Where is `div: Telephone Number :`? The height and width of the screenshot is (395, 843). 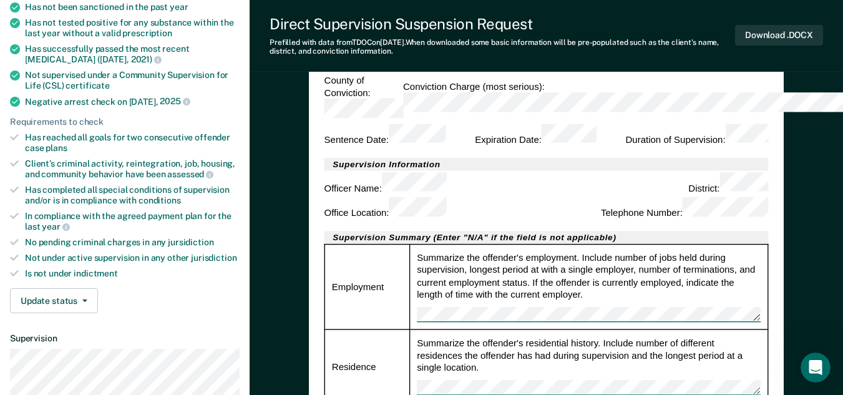 div: Telephone Number : is located at coordinates (684, 208).